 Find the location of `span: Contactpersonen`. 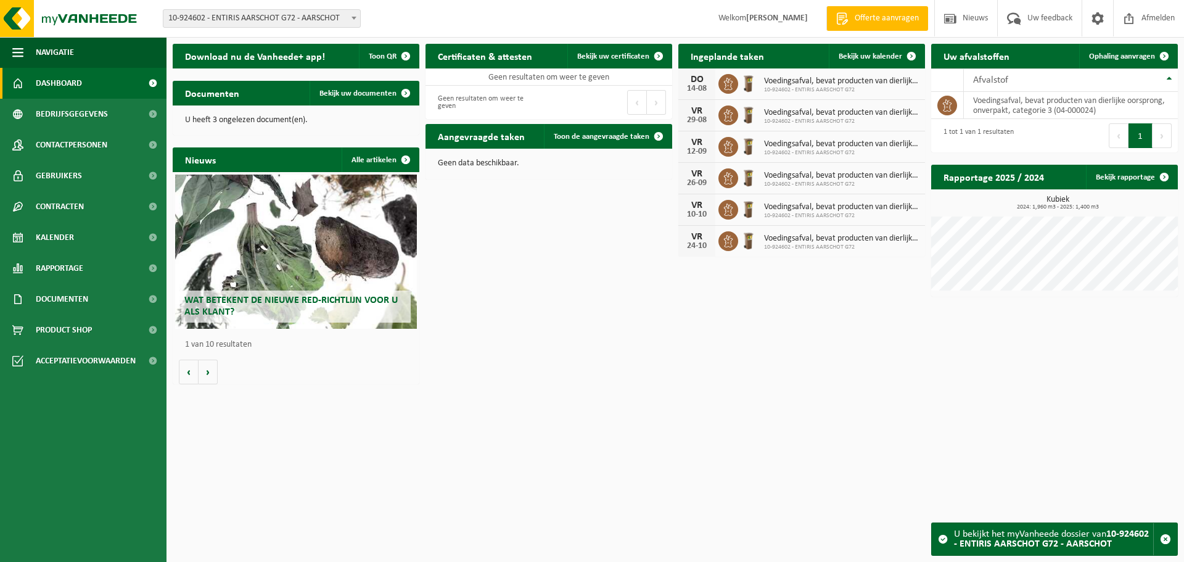

span: Contactpersonen is located at coordinates (72, 145).